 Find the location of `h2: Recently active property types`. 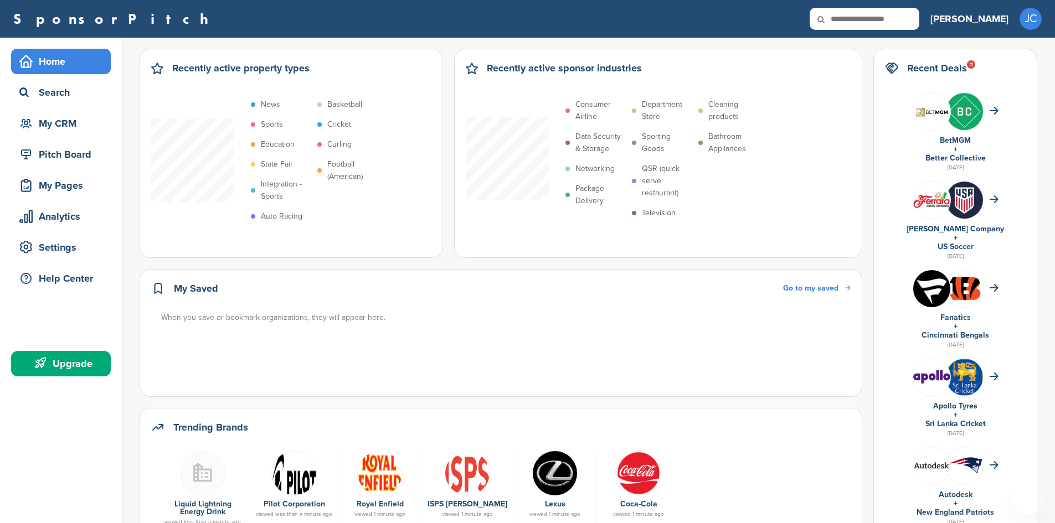

h2: Recently active property types is located at coordinates (241, 68).